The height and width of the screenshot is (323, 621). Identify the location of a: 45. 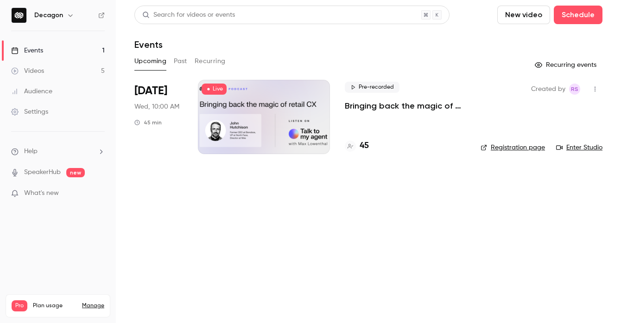
(357, 145).